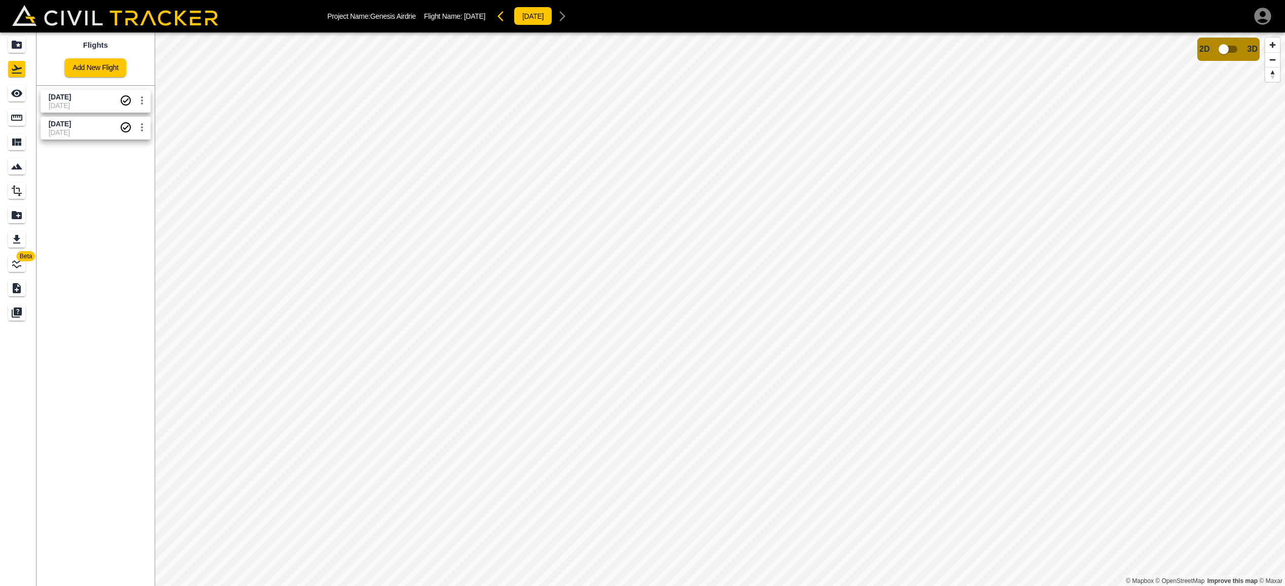 This screenshot has width=1285, height=586. I want to click on a: Mapbox, so click(1140, 581).